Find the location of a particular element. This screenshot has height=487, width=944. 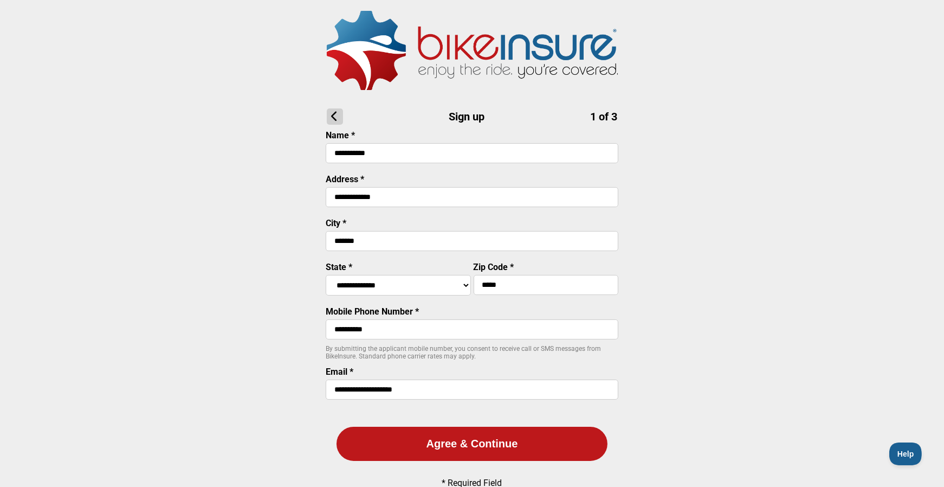

label: Email * is located at coordinates (339, 371).